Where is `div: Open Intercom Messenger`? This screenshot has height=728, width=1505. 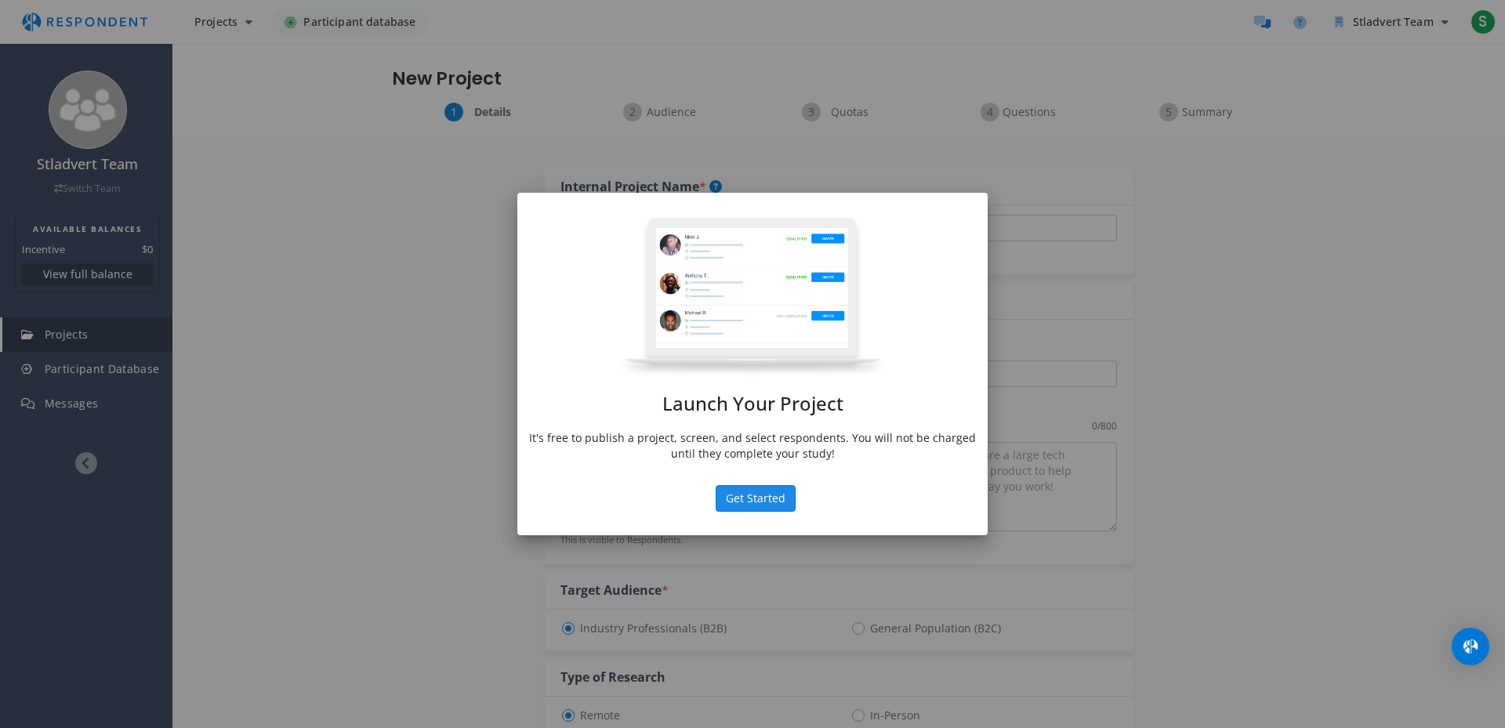 div: Open Intercom Messenger is located at coordinates (1471, 647).